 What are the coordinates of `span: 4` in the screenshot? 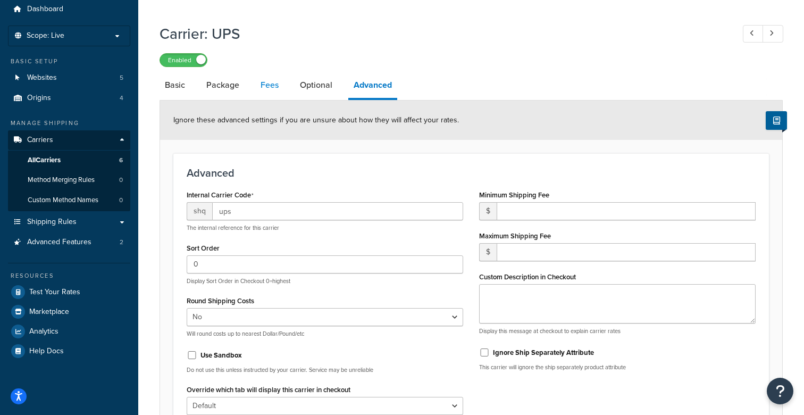 It's located at (121, 98).